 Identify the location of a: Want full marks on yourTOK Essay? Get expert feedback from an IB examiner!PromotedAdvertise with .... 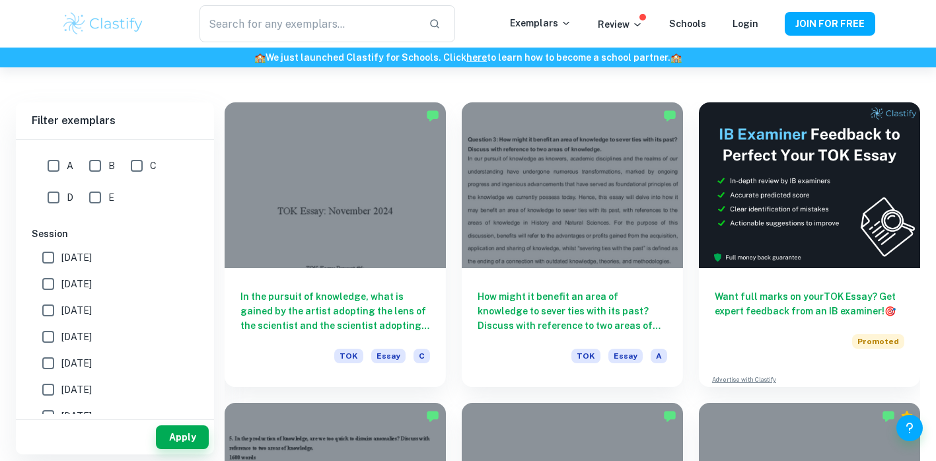
(810, 245).